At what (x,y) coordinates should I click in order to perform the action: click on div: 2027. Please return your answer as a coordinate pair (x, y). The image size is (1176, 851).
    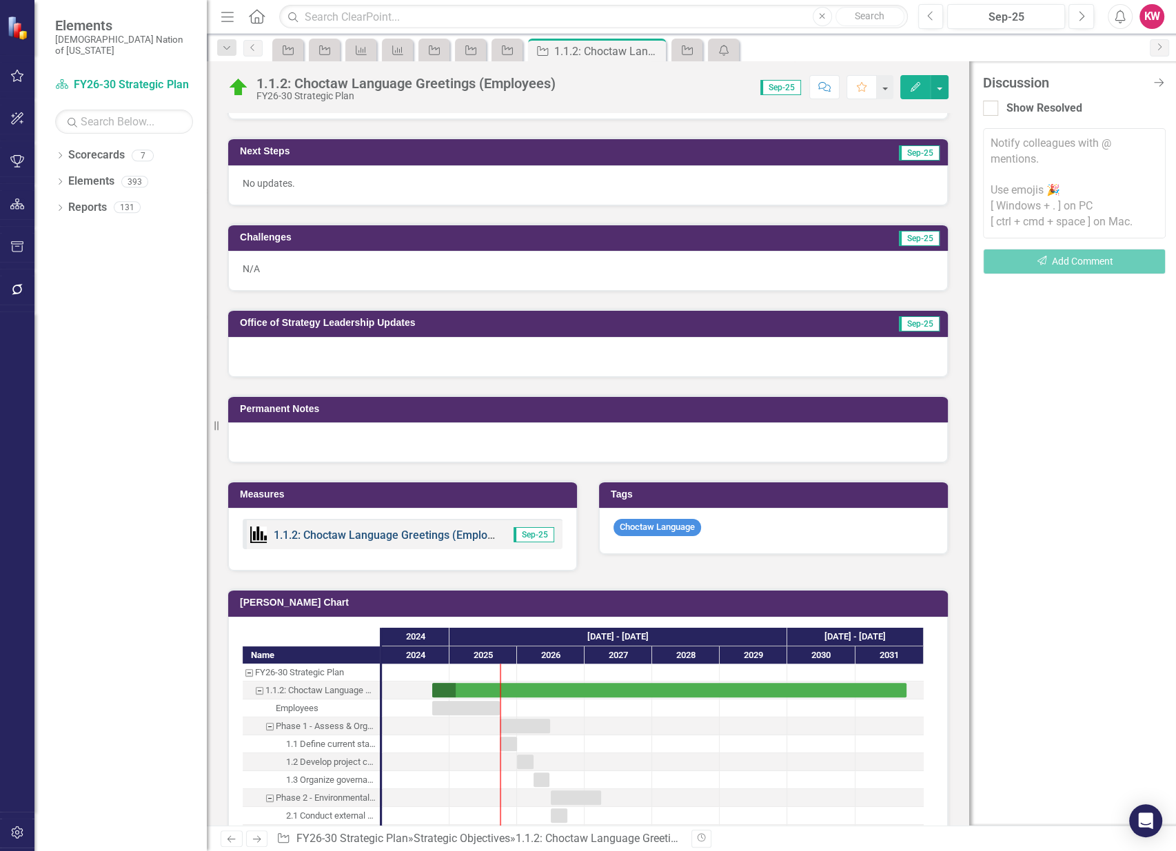
    Looking at the image, I should click on (618, 655).